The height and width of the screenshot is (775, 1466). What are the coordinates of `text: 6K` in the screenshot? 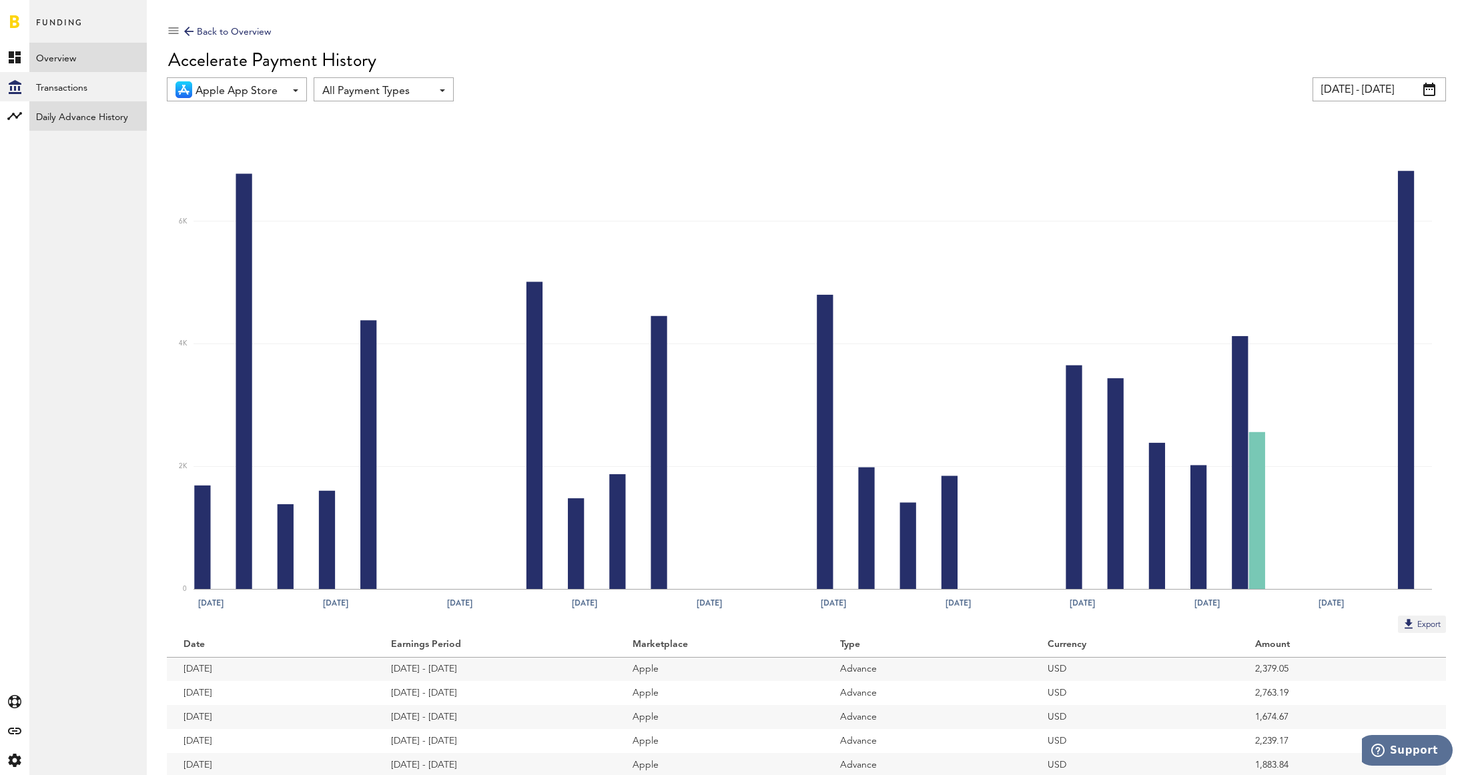 It's located at (183, 222).